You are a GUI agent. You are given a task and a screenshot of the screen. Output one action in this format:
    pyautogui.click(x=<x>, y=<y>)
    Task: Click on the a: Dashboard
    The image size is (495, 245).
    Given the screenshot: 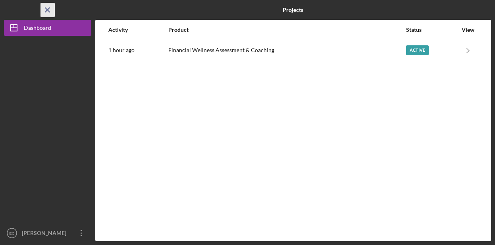 What is the action you would take?
    pyautogui.click(x=48, y=28)
    